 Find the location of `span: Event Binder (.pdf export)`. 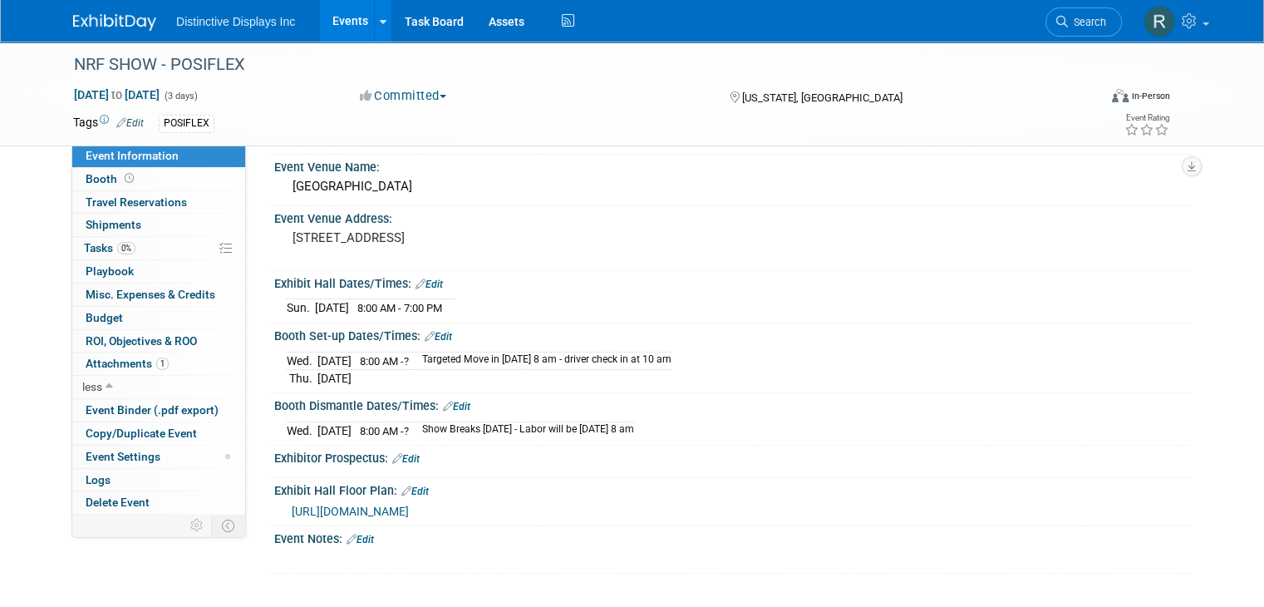

span: Event Binder (.pdf export) is located at coordinates (152, 410).